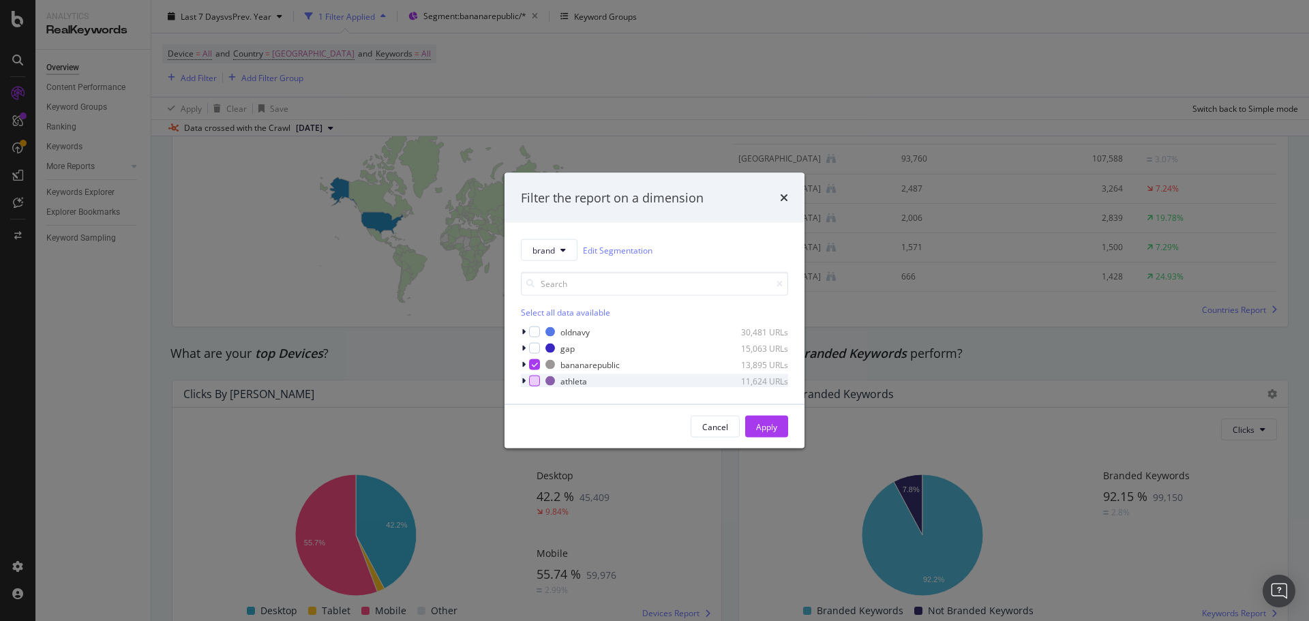  I want to click on button: brand, so click(549, 250).